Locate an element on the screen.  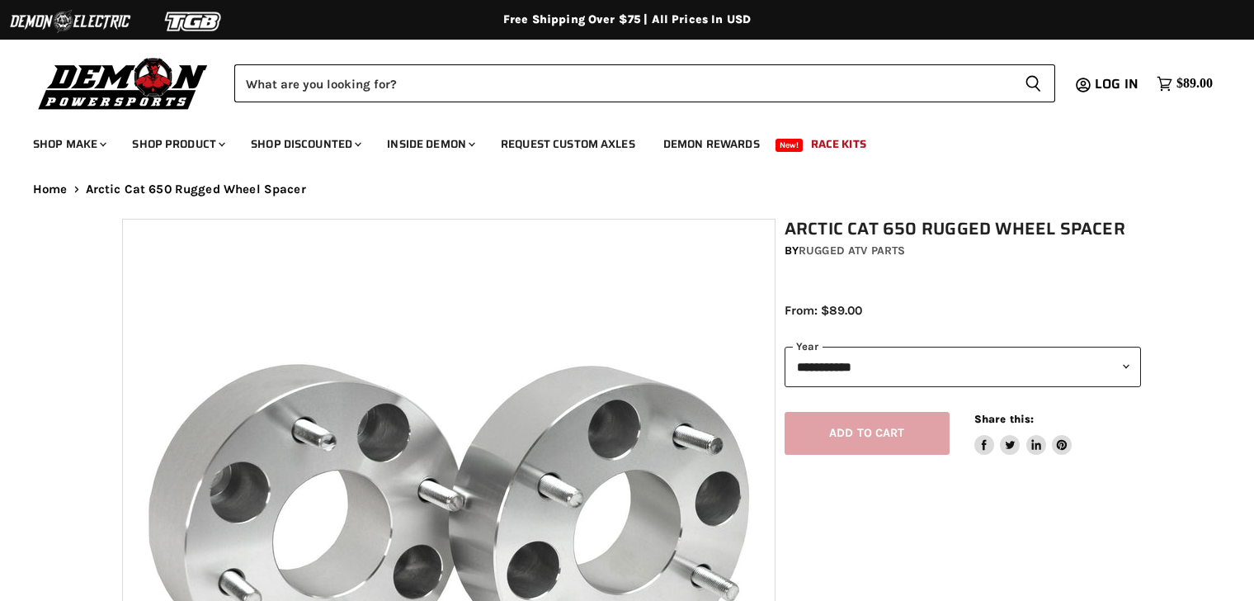
img: TGB Logo 2 is located at coordinates (194, 21).